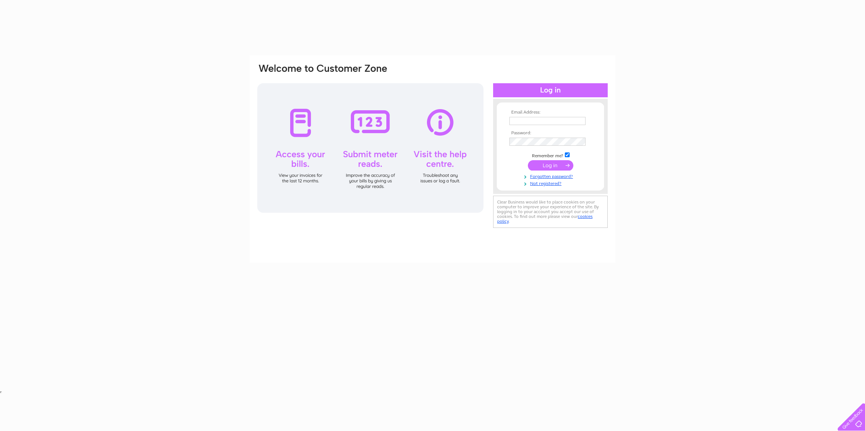 The width and height of the screenshot is (865, 431). I want to click on a: cookies policy, so click(545, 218).